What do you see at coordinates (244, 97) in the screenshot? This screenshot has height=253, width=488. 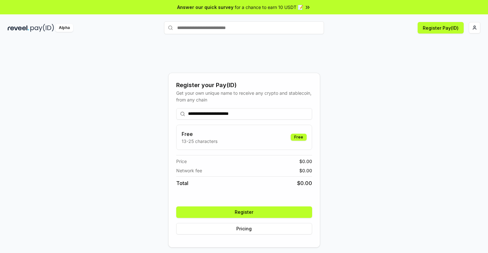 I see `div: Get your own unique name to receive any crypto and stablecoin, from any chain` at bounding box center [244, 97].